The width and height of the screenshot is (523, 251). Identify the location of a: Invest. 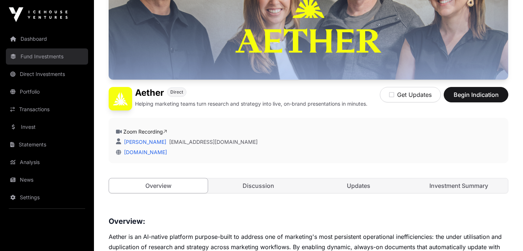
(47, 127).